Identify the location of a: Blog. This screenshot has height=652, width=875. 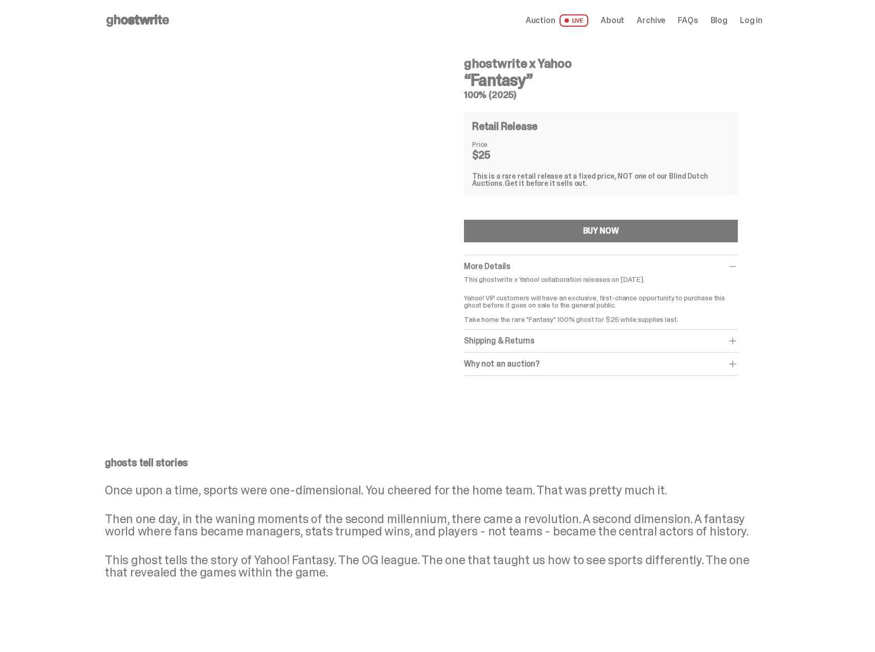
(719, 21).